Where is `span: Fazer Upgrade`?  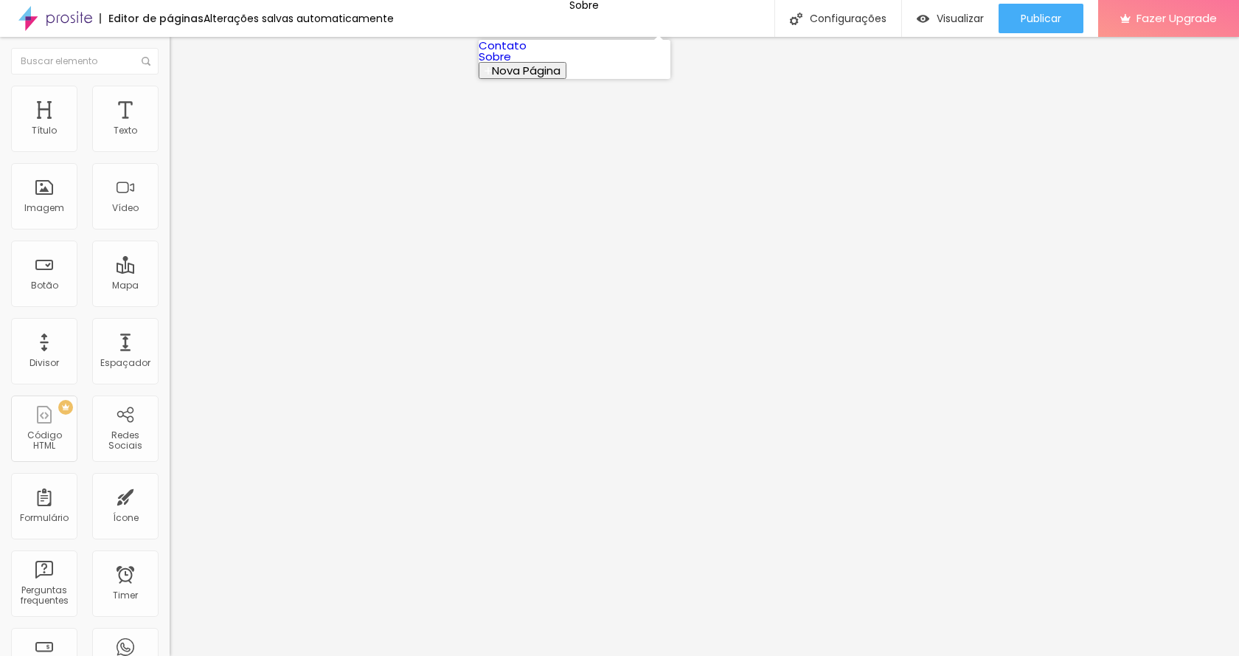
span: Fazer Upgrade is located at coordinates (1177, 18).